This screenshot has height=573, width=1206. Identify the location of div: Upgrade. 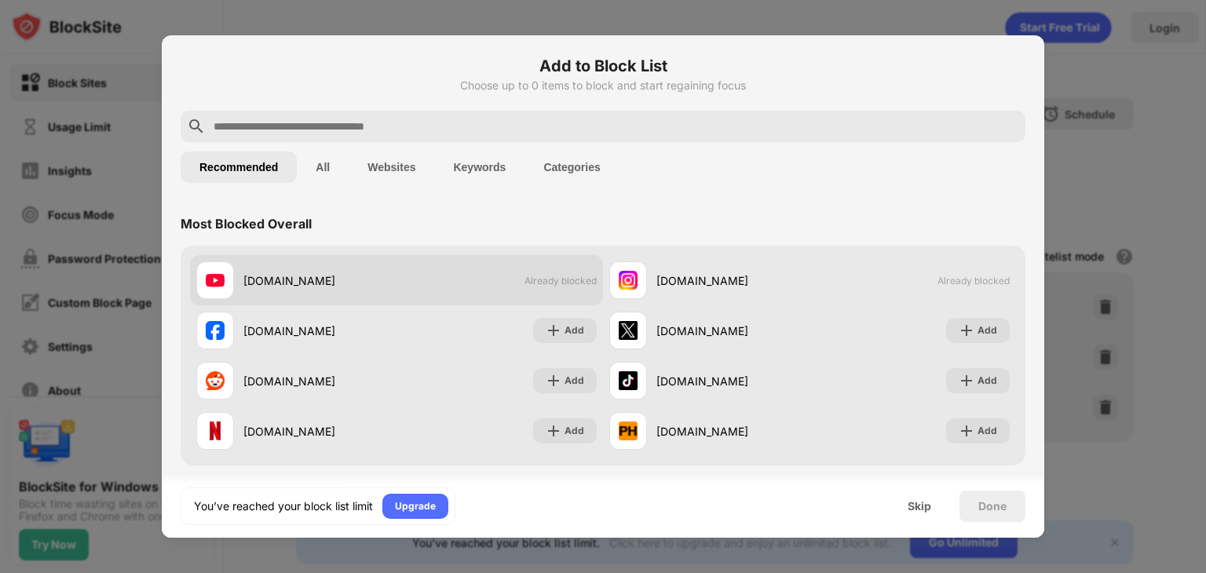
(415, 506).